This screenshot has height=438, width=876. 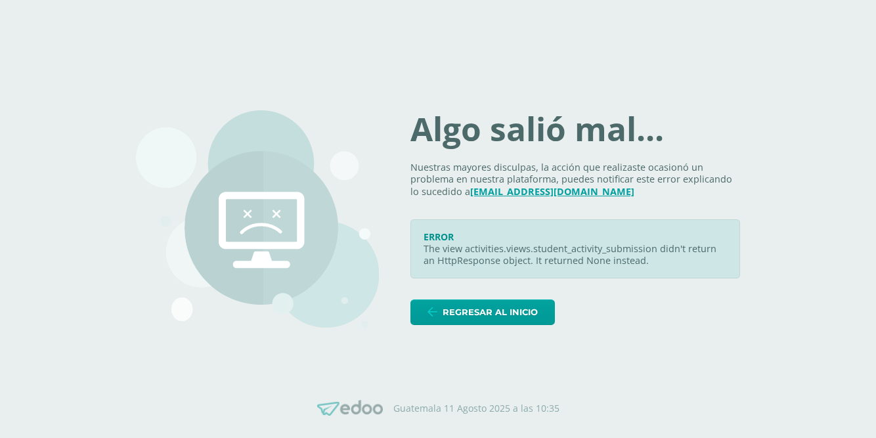 What do you see at coordinates (257, 219) in the screenshot?
I see `img: 500.png` at bounding box center [257, 219].